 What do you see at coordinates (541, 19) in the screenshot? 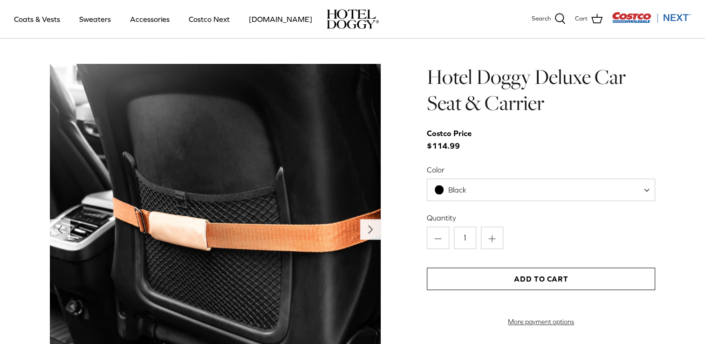
I see `span: Search` at bounding box center [541, 19].